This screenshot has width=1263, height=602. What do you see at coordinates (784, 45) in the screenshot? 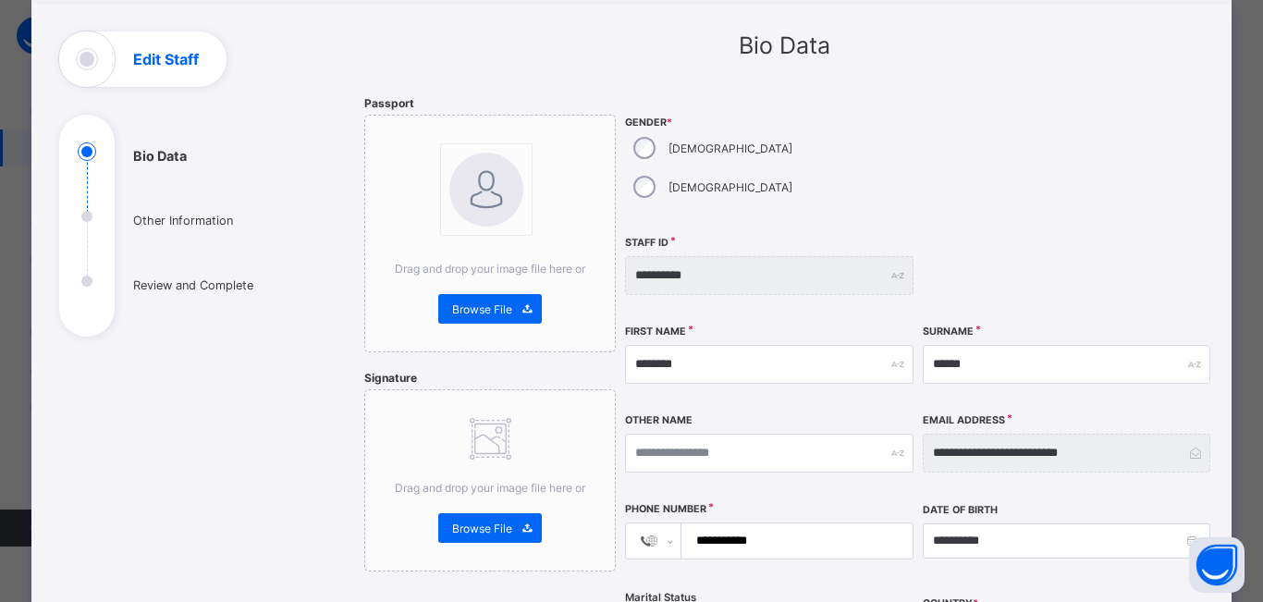
I see `span: Bio Data` at bounding box center [784, 45].